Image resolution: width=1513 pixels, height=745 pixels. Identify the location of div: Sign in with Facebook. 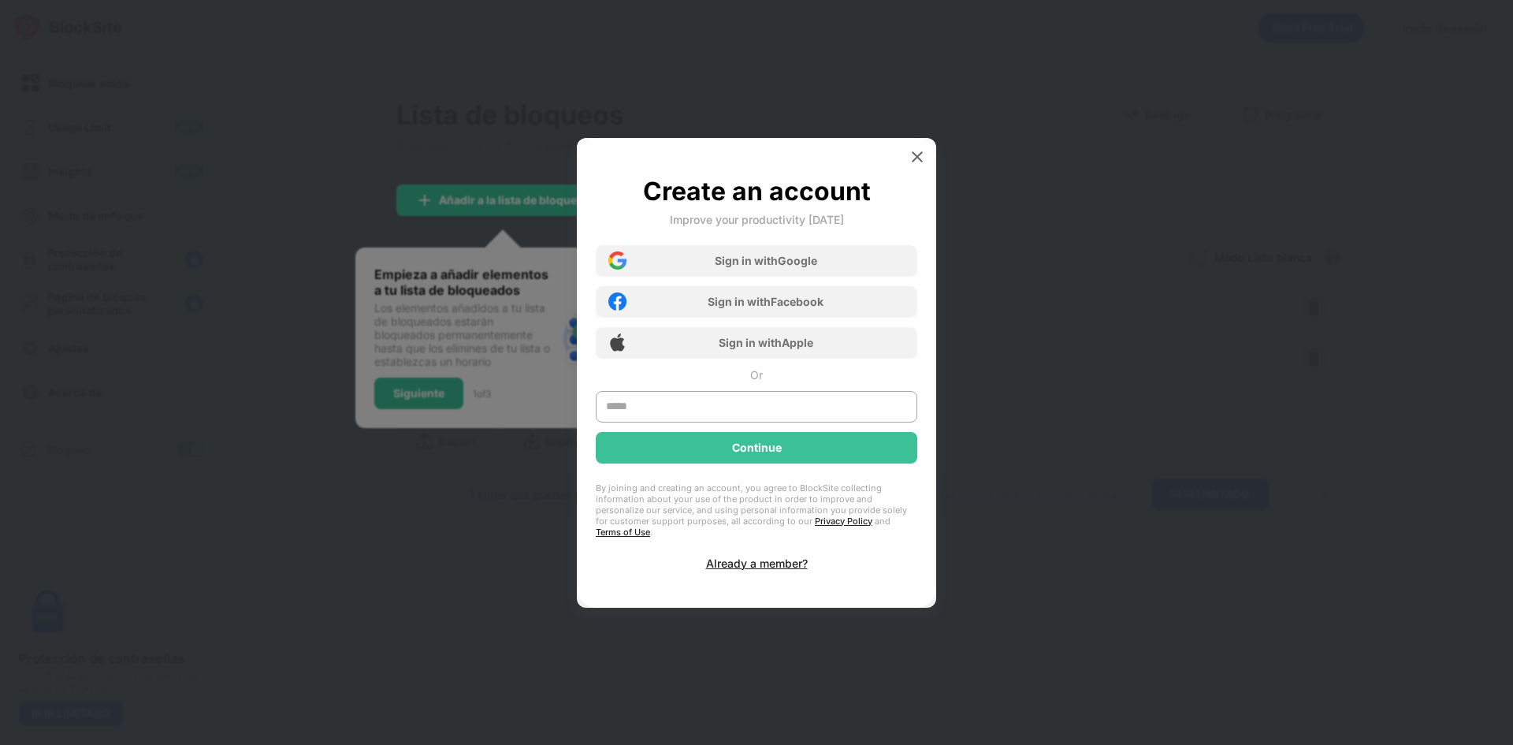
(765, 301).